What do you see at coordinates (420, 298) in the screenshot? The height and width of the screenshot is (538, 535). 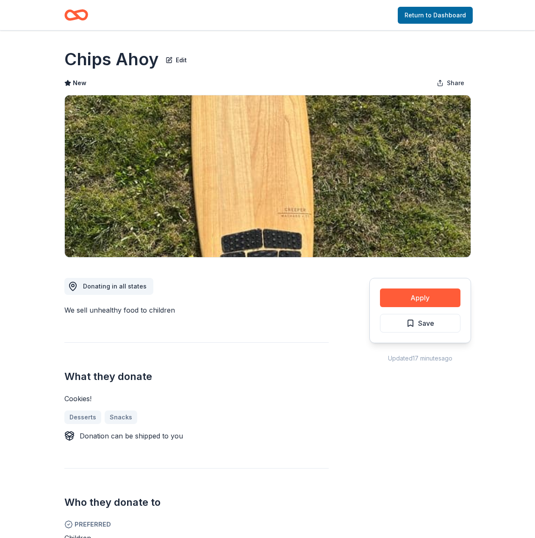 I see `button: Apply` at bounding box center [420, 298].